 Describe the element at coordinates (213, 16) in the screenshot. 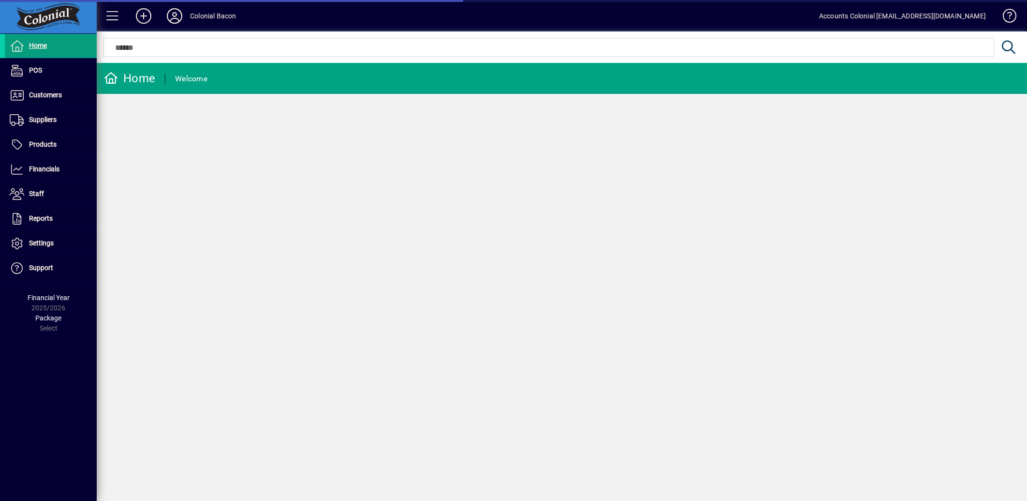

I see `div: Colonial Bacon` at that location.